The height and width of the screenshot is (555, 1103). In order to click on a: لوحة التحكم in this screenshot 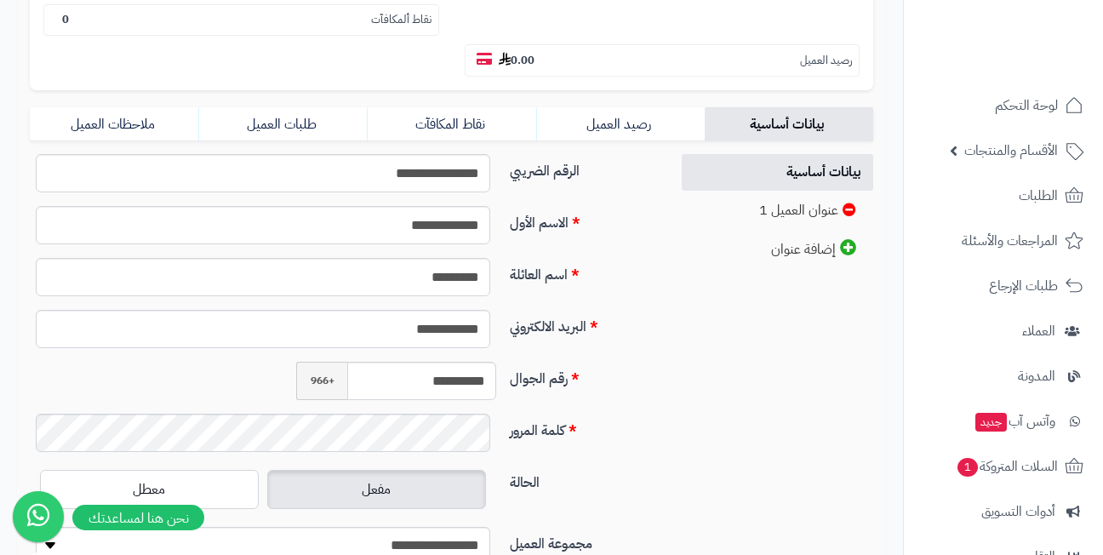, I will do `click(1004, 106)`.